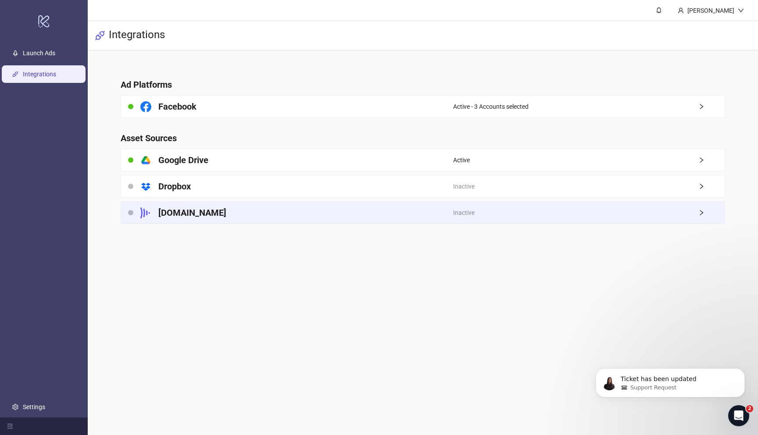  What do you see at coordinates (100, 36) in the screenshot?
I see `span: api` at bounding box center [100, 36].